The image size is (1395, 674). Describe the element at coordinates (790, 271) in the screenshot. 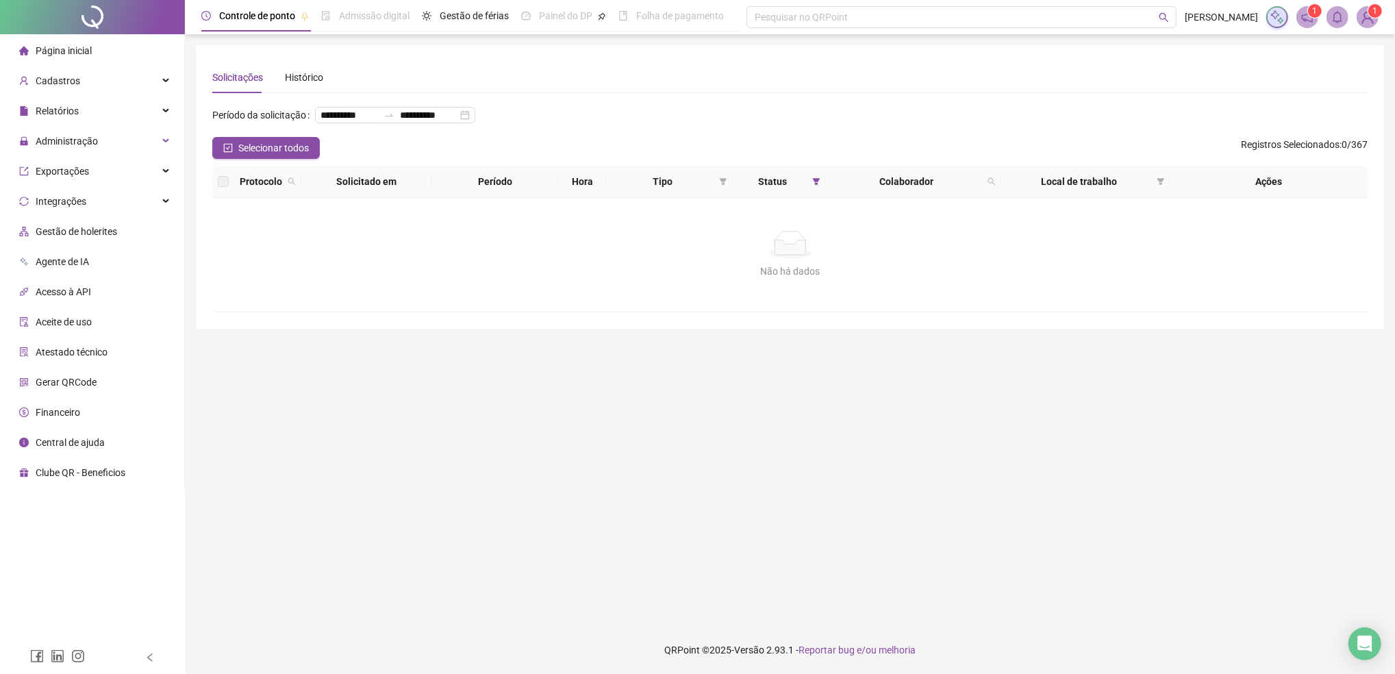

I see `div: Não há dados` at that location.